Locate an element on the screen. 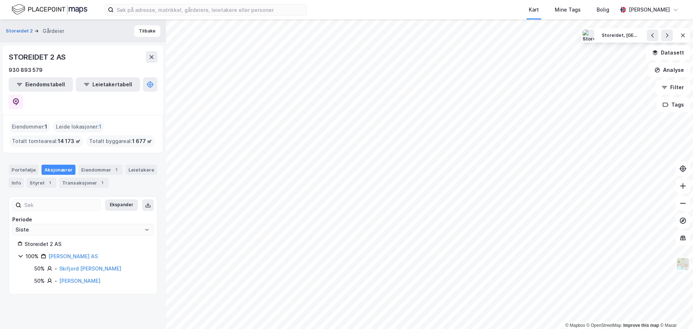 The image size is (693, 329). div: Portefølje is located at coordinates (23, 170).